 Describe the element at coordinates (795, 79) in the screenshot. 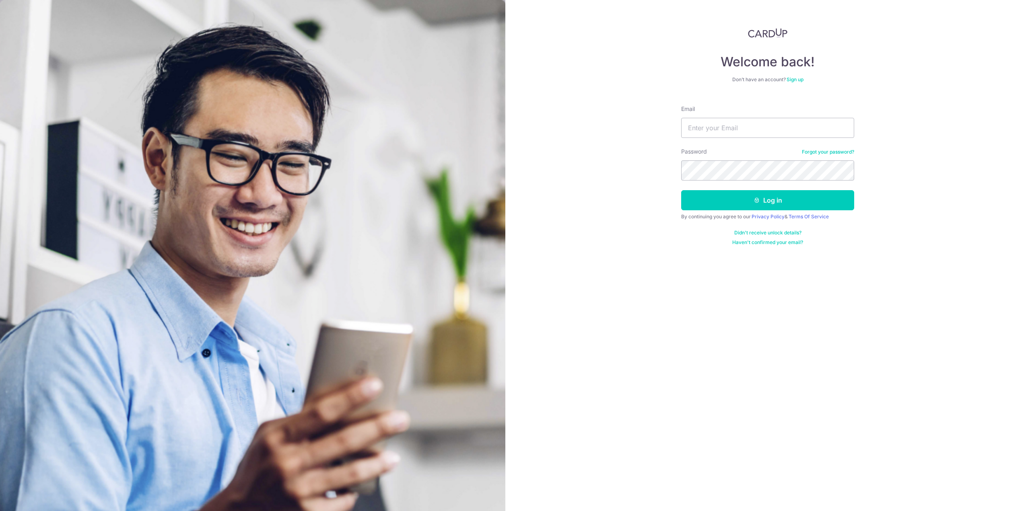

I see `a: Sign up` at that location.